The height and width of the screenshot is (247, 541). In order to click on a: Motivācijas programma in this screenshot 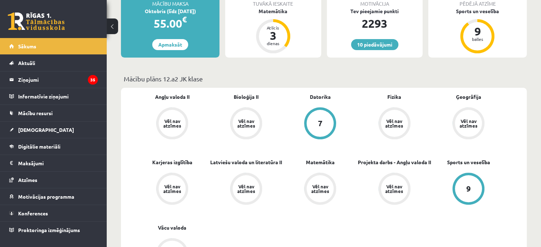, I will do `click(53, 197)`.